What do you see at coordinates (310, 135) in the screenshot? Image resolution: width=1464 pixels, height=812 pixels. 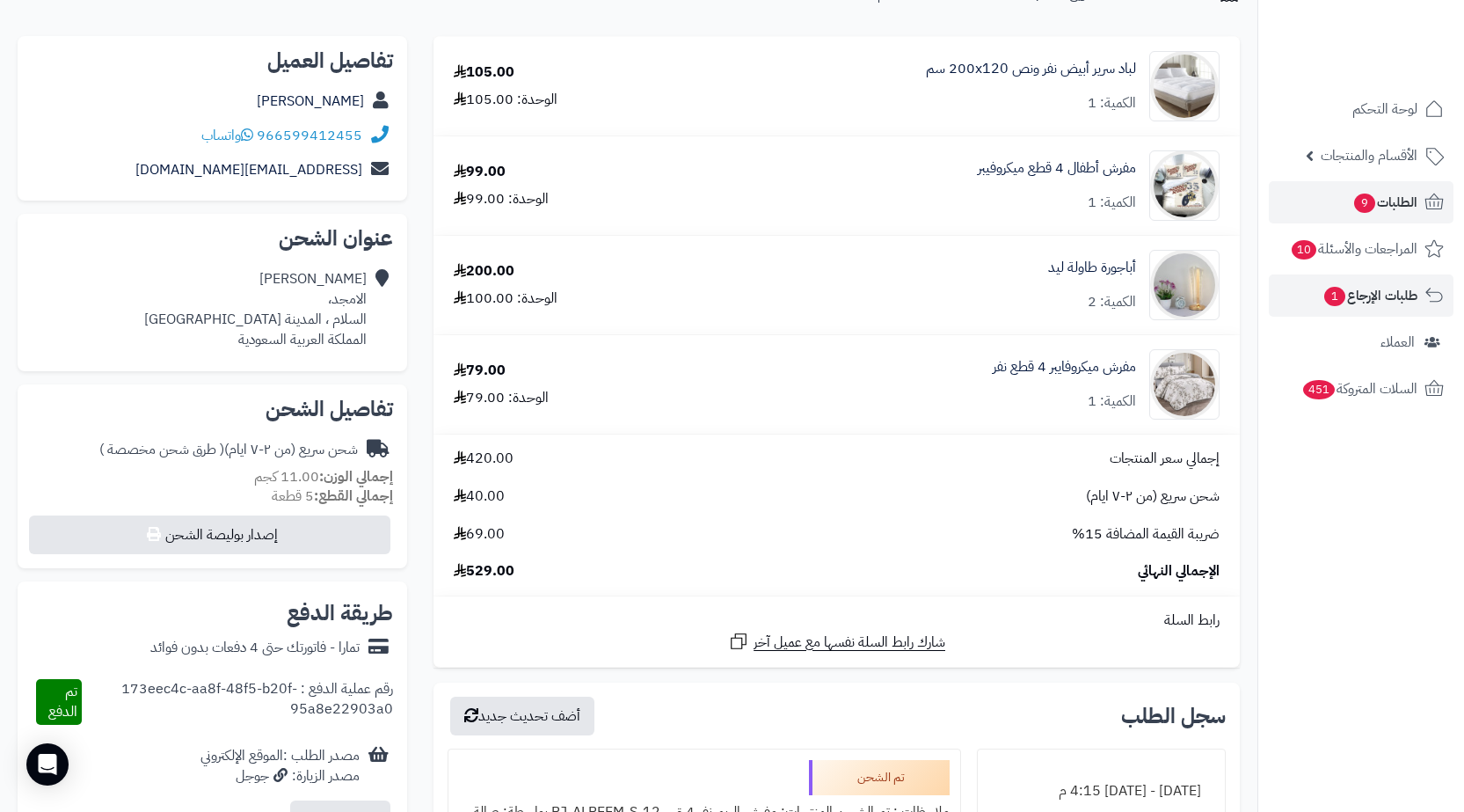 I see `a: 966599412455` at bounding box center [310, 135].